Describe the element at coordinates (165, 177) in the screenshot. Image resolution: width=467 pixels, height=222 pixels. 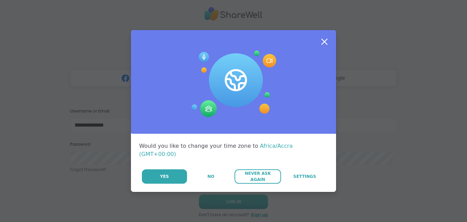
I see `button: Yes` at that location.